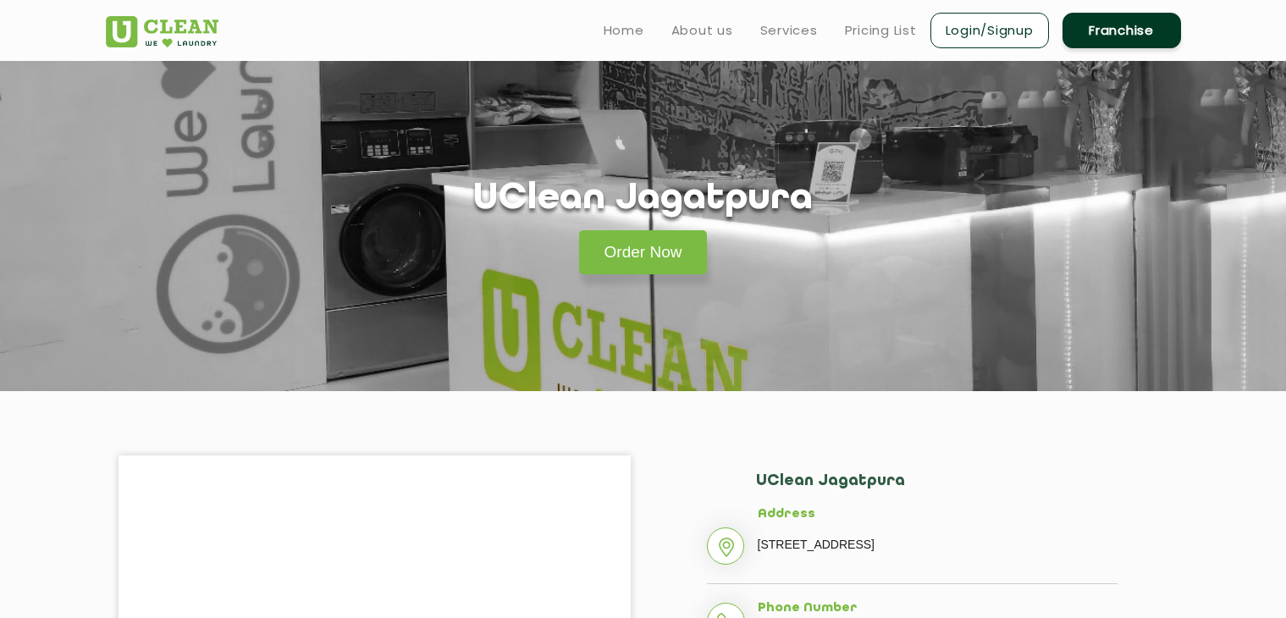 Image resolution: width=1286 pixels, height=618 pixels. What do you see at coordinates (643, 199) in the screenshot?
I see `h1: UClean Jagatpura` at bounding box center [643, 199].